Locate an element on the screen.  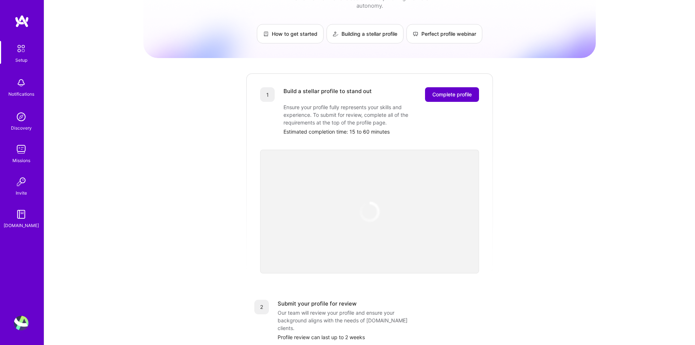
div: Notifications is located at coordinates (21, 94).